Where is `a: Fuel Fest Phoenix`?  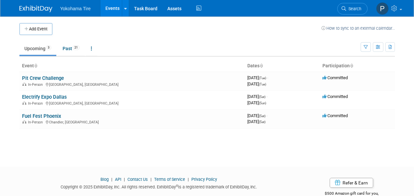 a: Fuel Fest Phoenix is located at coordinates (42, 116).